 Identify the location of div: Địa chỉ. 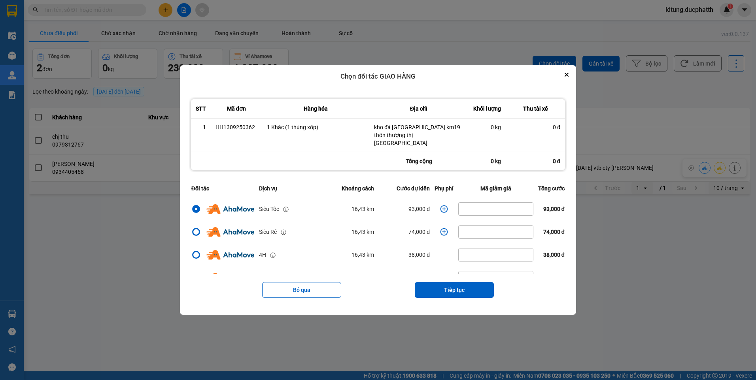
(419, 109).